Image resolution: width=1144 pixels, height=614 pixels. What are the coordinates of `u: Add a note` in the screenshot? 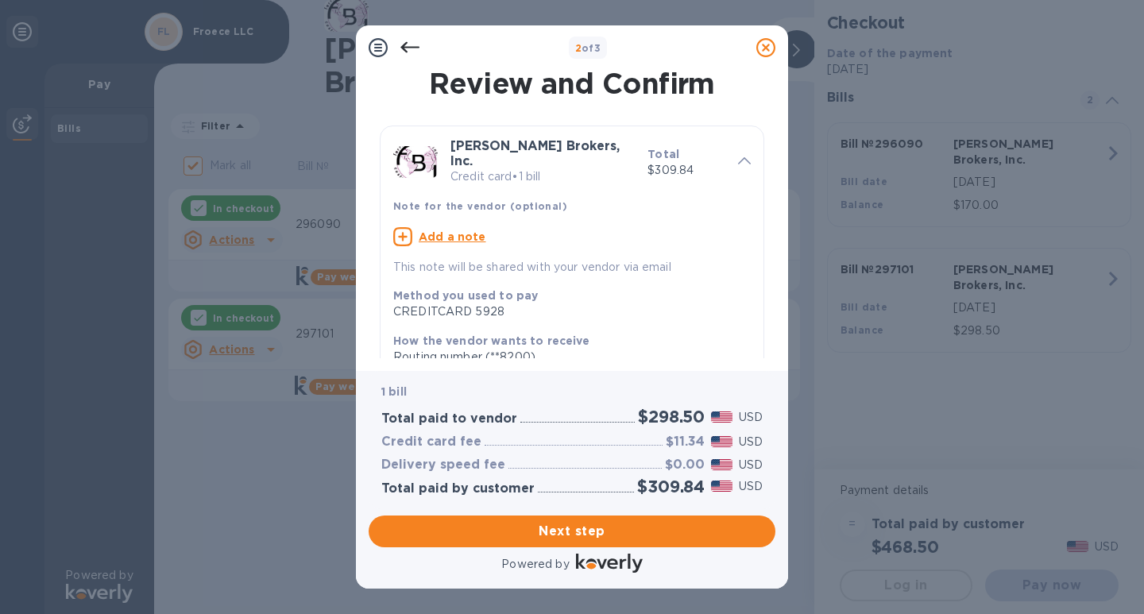 It's located at (452, 237).